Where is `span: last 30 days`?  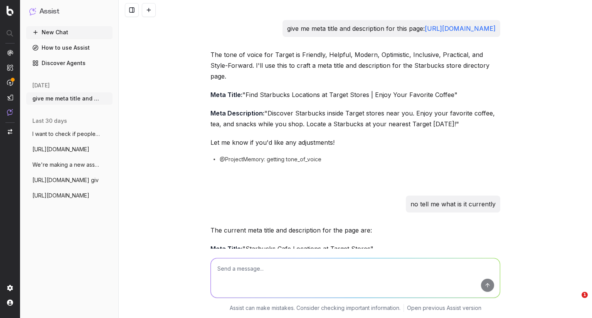
span: last 30 days is located at coordinates (50, 121).